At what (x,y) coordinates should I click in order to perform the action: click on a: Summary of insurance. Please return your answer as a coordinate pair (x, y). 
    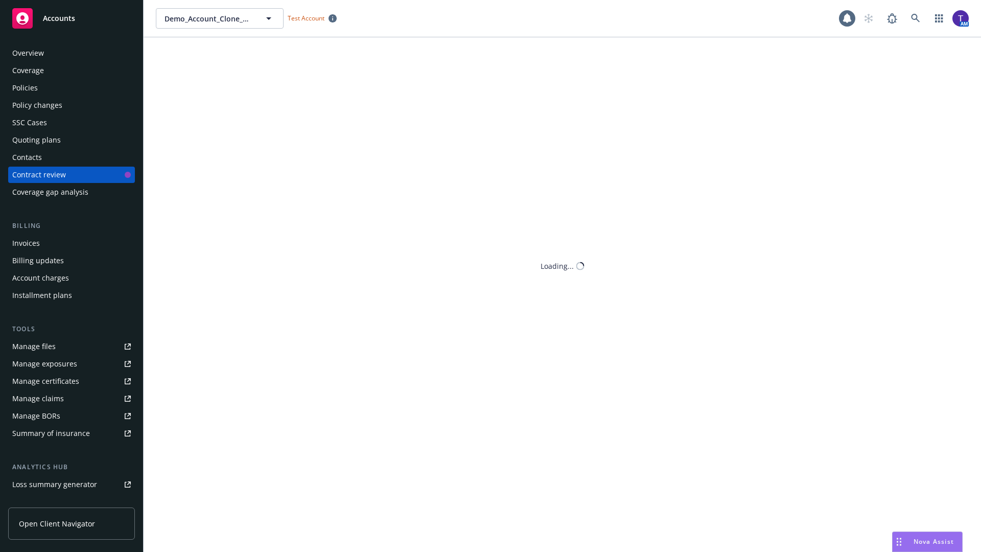
    Looking at the image, I should click on (72, 433).